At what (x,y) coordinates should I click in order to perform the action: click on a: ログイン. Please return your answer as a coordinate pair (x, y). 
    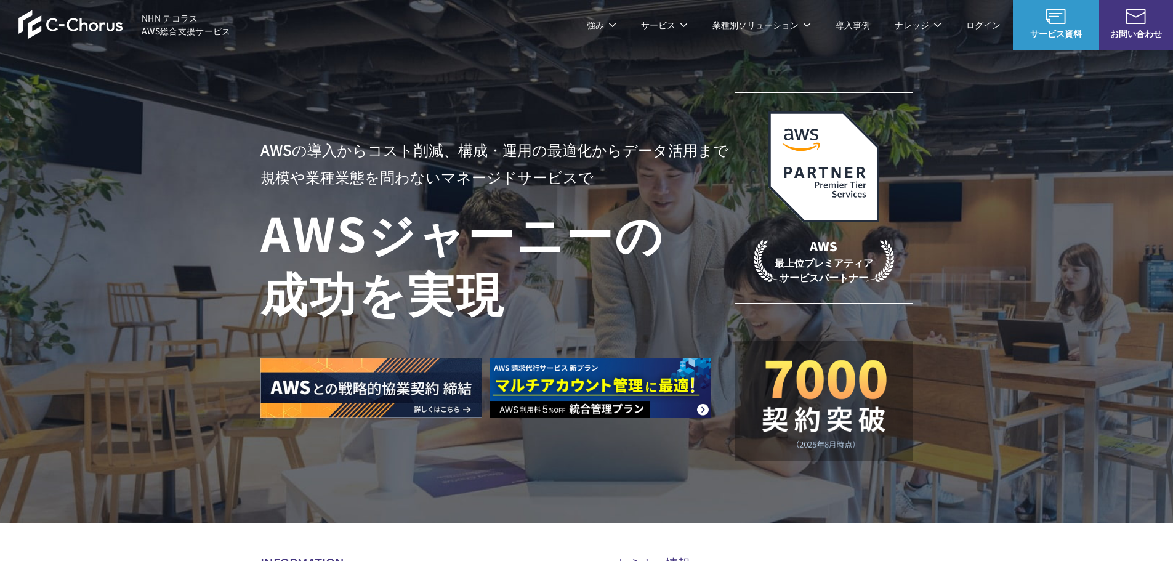
    Looking at the image, I should click on (984, 25).